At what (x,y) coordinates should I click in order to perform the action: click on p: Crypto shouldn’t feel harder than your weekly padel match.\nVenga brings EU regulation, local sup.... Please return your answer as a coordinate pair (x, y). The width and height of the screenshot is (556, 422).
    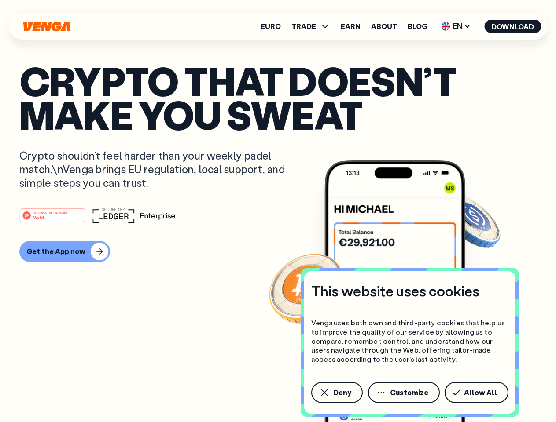
    Looking at the image, I should click on (158, 169).